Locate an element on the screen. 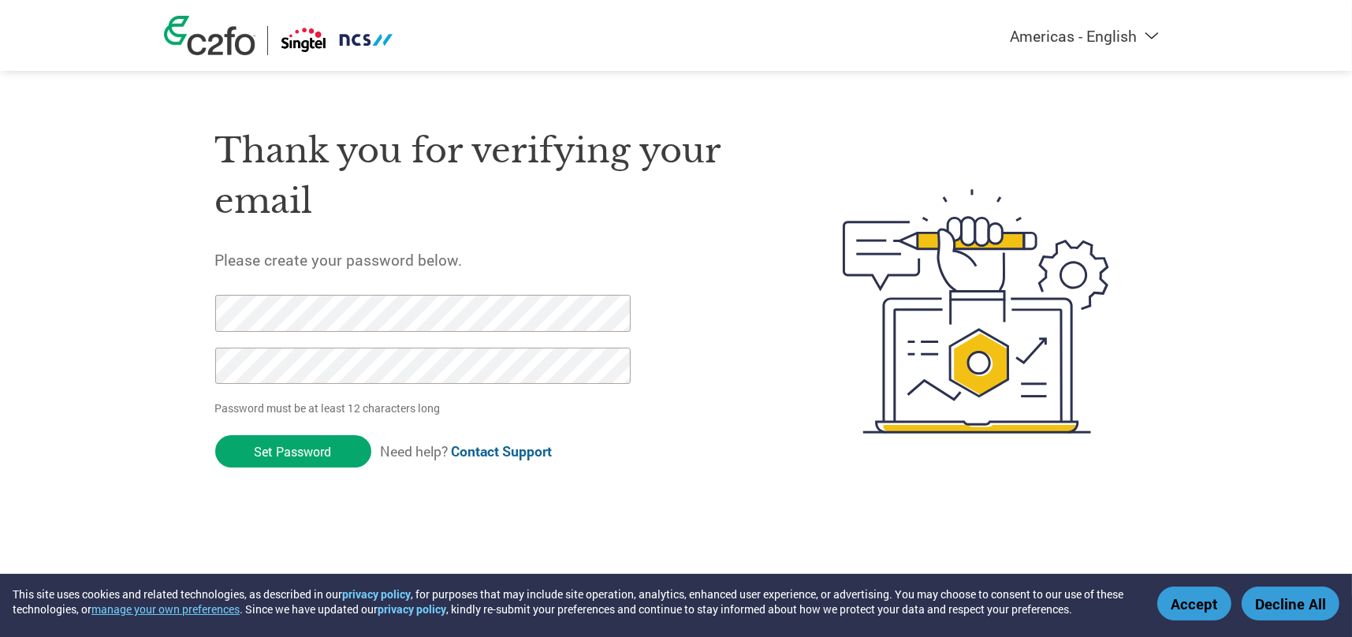 The width and height of the screenshot is (1352, 637). h5: Please create your password below. is located at coordinates (492, 259).